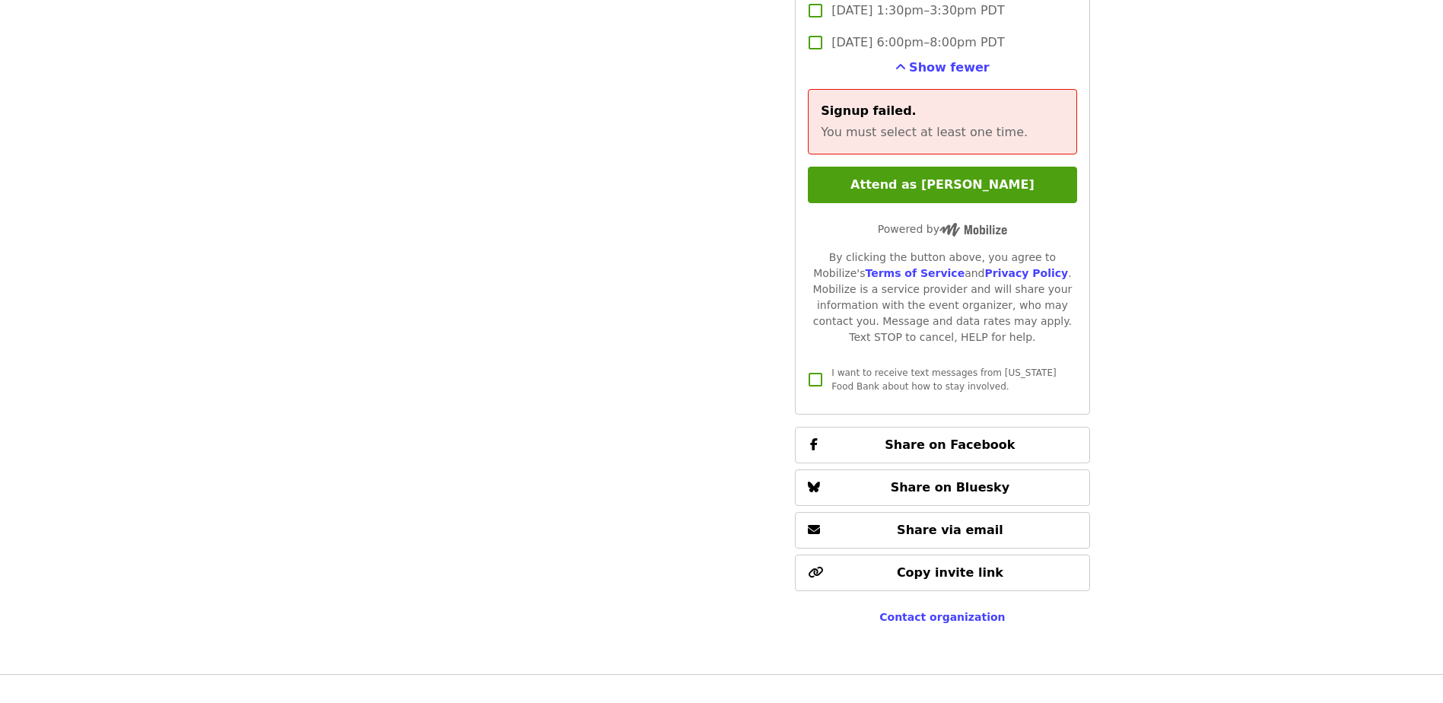 The width and height of the screenshot is (1443, 703). I want to click on a: Contact organization, so click(942, 617).